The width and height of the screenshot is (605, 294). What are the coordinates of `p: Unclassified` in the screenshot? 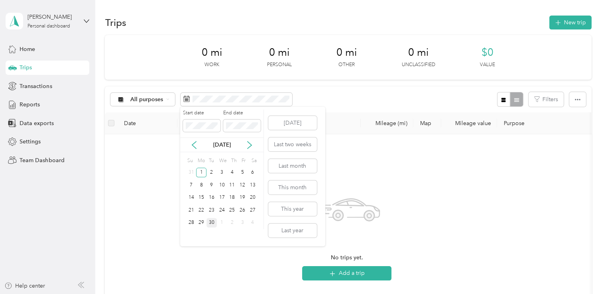 It's located at (418, 65).